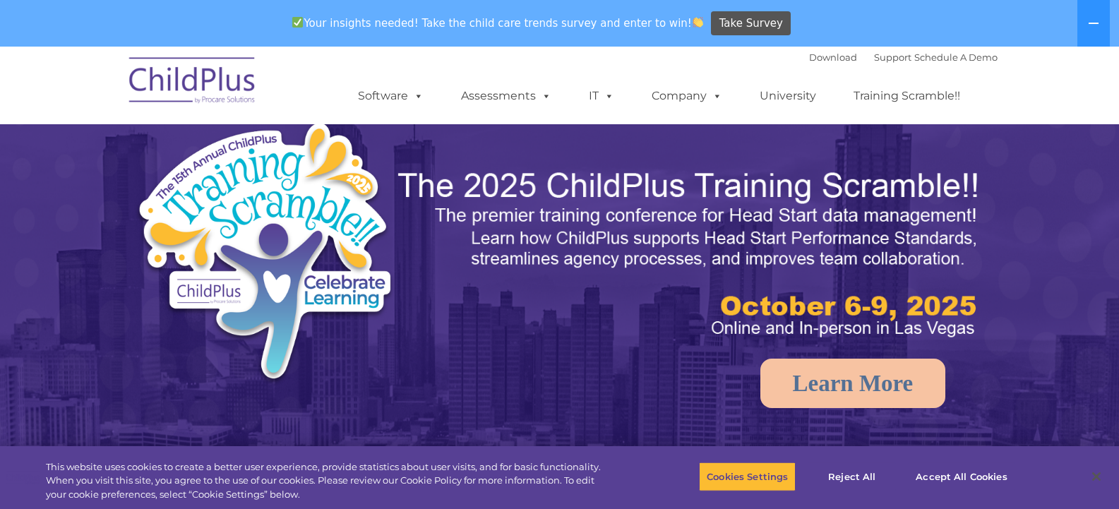 Image resolution: width=1119 pixels, height=509 pixels. Describe the element at coordinates (747, 476) in the screenshot. I see `button: Cookies Settings` at that location.